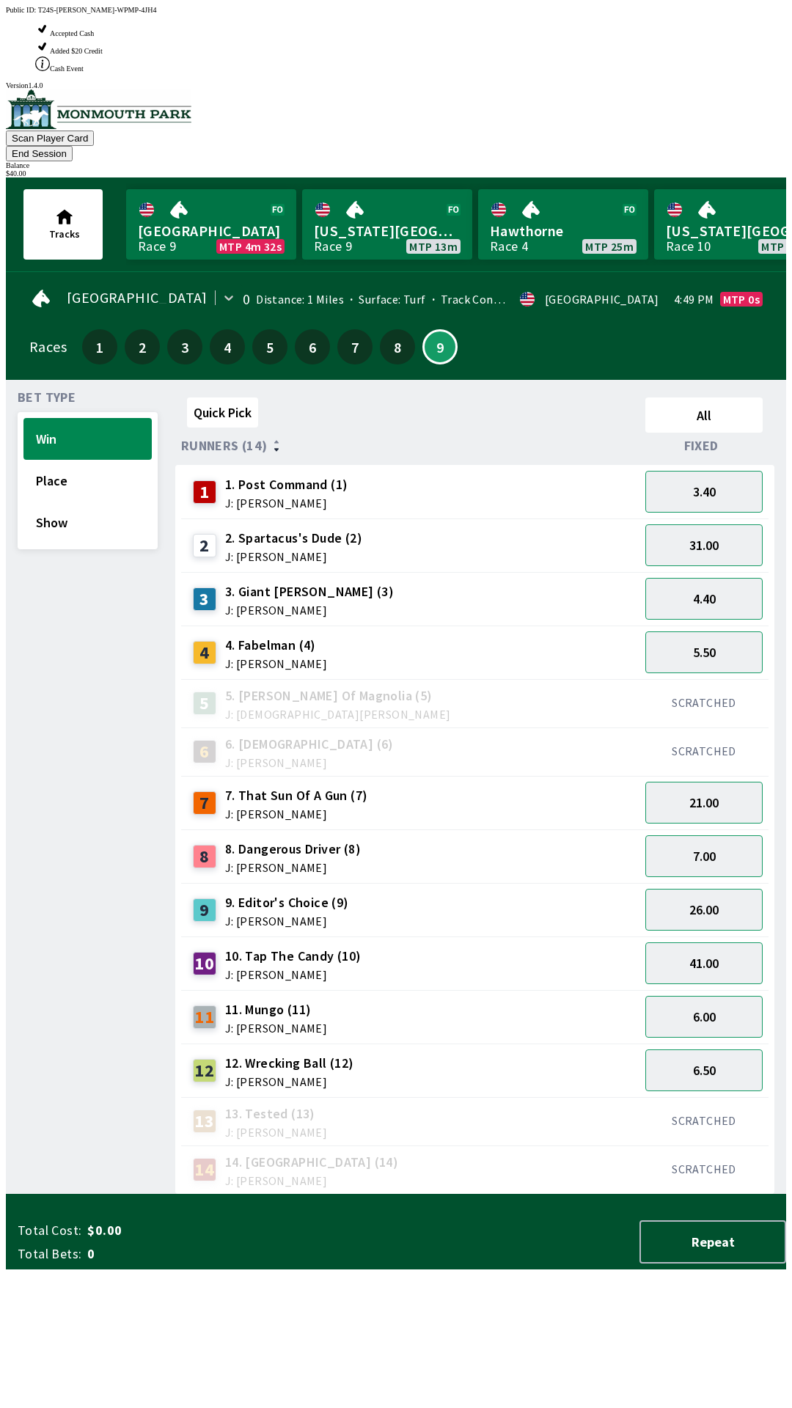 Image resolution: width=792 pixels, height=1408 pixels. I want to click on span: Repeat, so click(713, 1242).